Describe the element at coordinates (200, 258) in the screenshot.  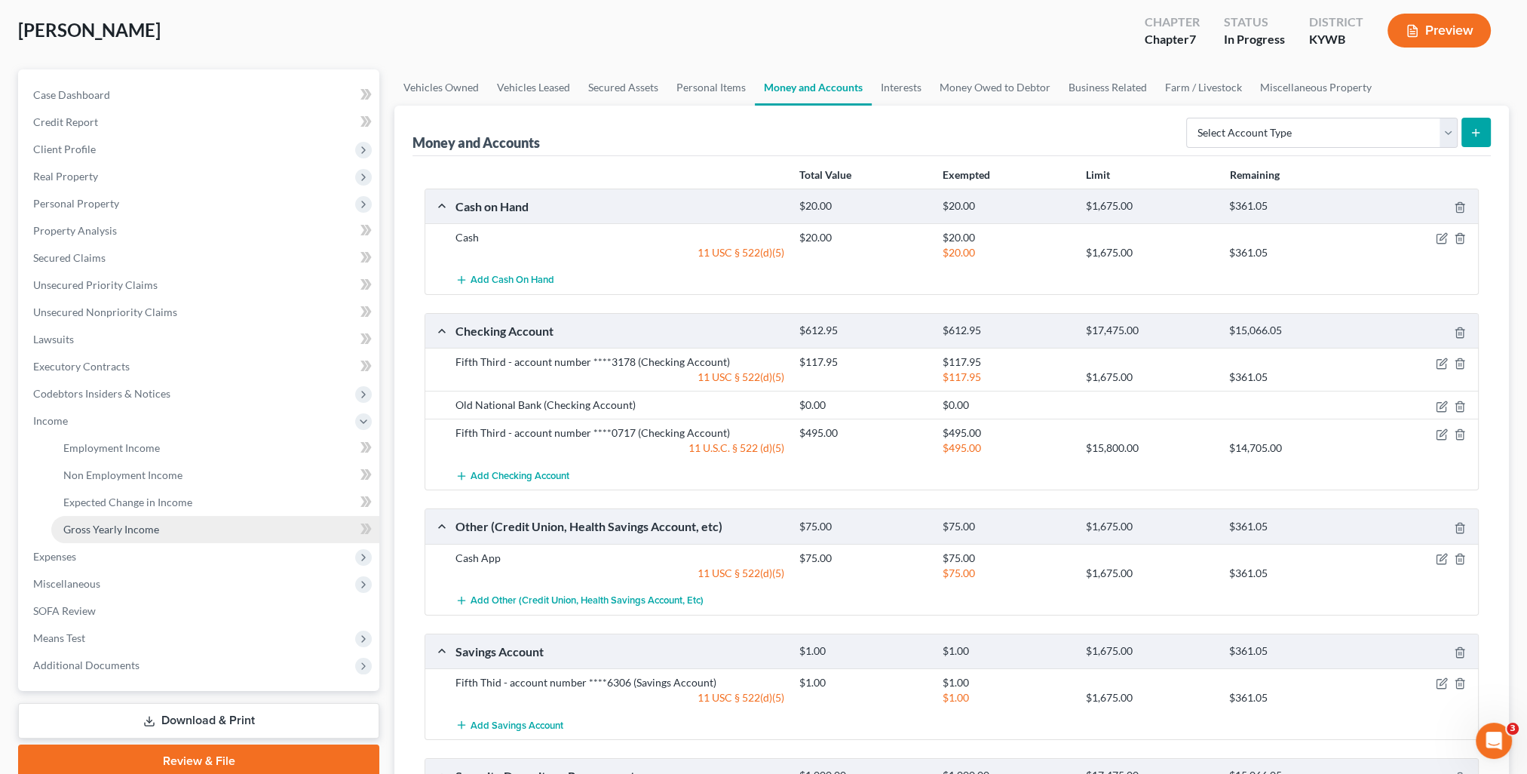
I see `a: Secured Claims` at that location.